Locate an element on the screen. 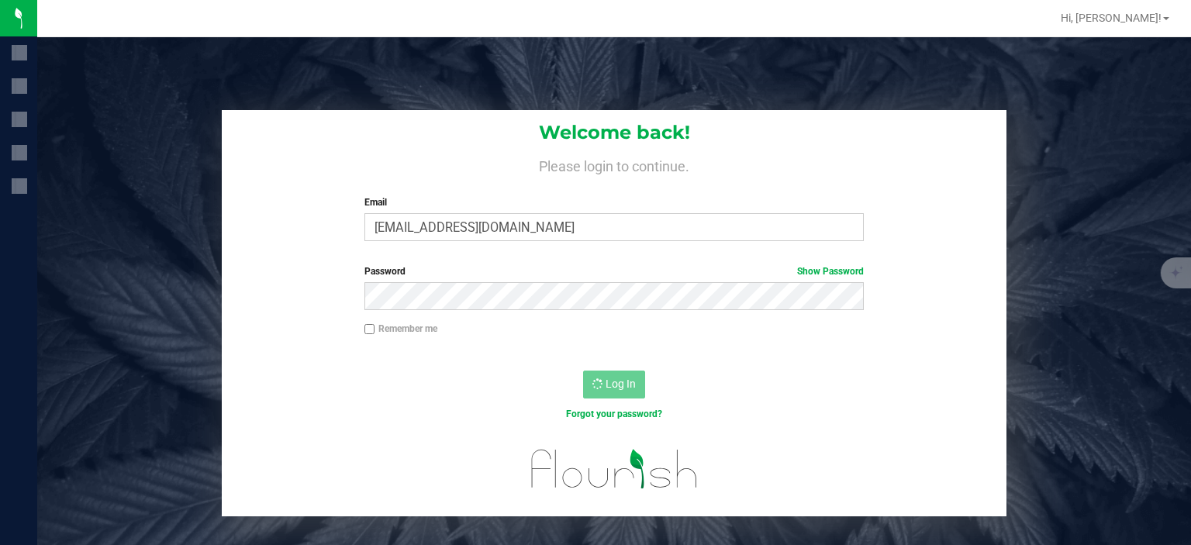 The width and height of the screenshot is (1191, 545). a: Show Password is located at coordinates (830, 271).